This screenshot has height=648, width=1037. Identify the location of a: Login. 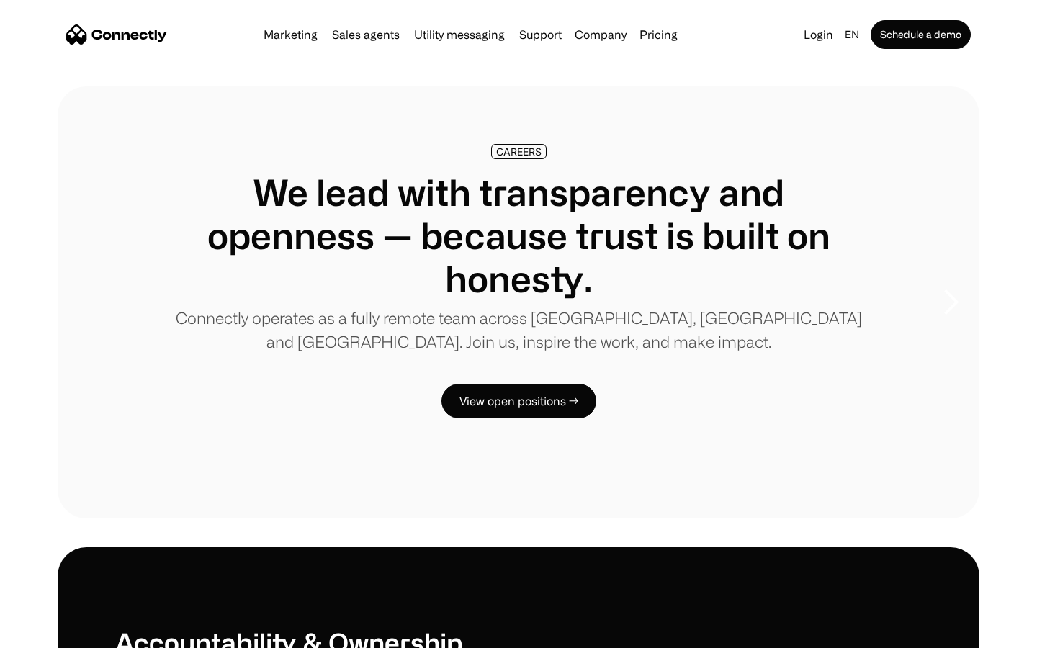
(818, 35).